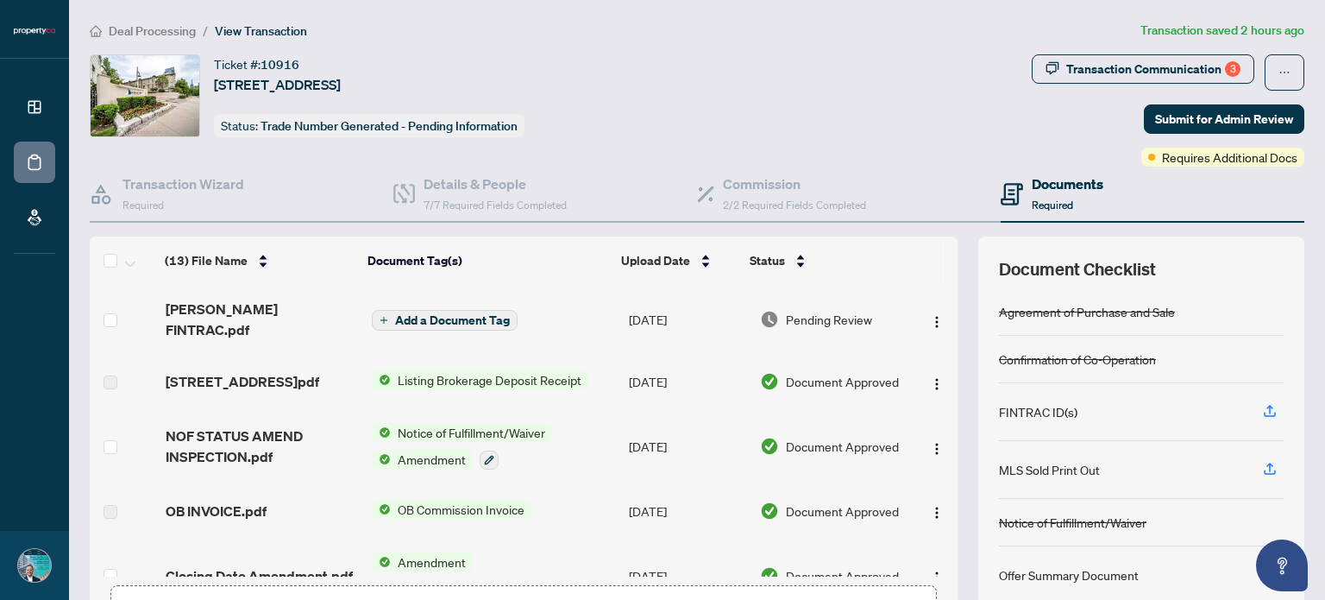 The image size is (1325, 600). I want to click on button: Status IconListing Brokerage Deposit Receipt, so click(480, 380).